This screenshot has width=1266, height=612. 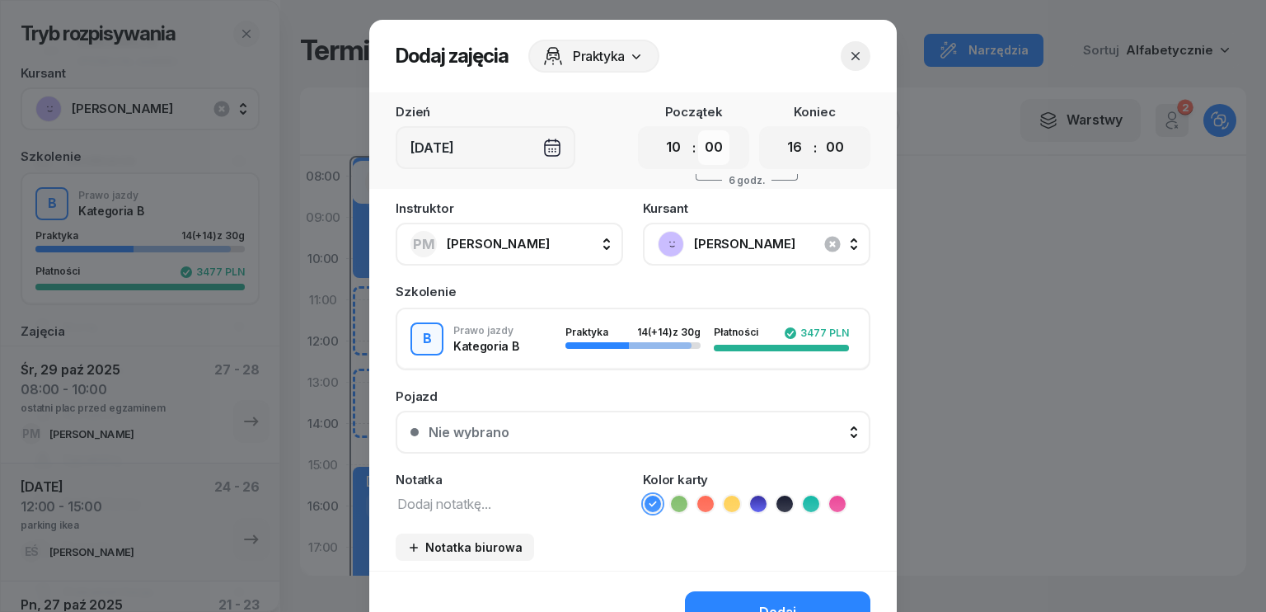 What do you see at coordinates (816, 333) in the screenshot?
I see `div: 3477 PLN` at bounding box center [816, 333].